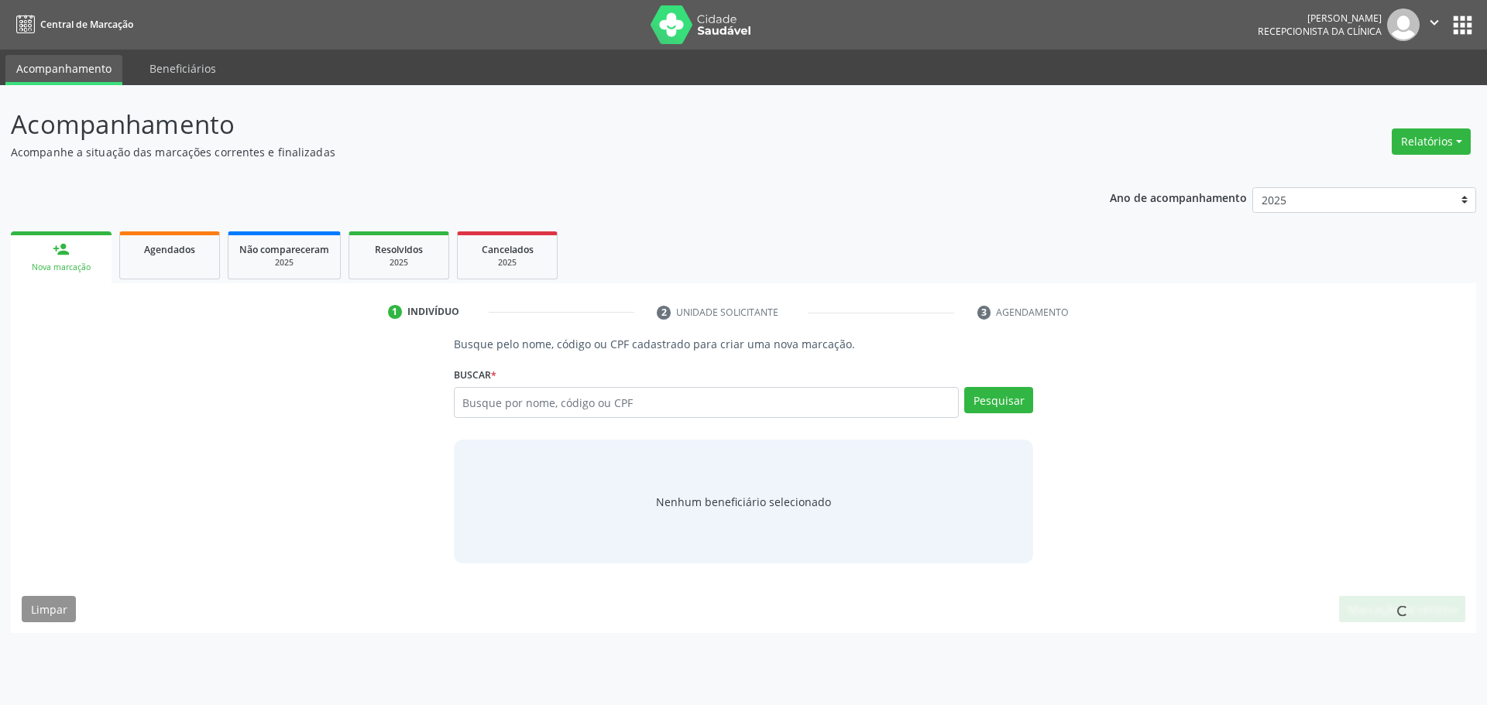 This screenshot has width=1487, height=705. Describe the element at coordinates (87, 24) in the screenshot. I see `span: Central de Marcação` at that location.